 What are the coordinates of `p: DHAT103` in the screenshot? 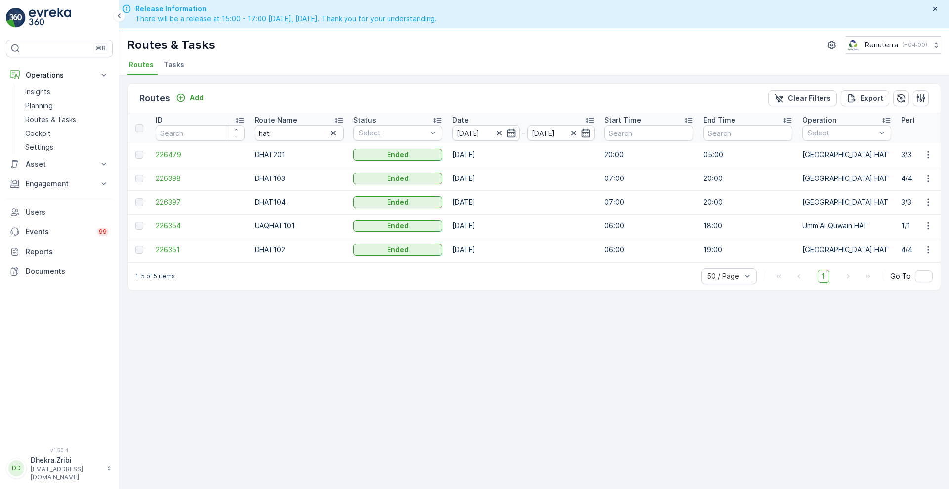 It's located at (299, 178).